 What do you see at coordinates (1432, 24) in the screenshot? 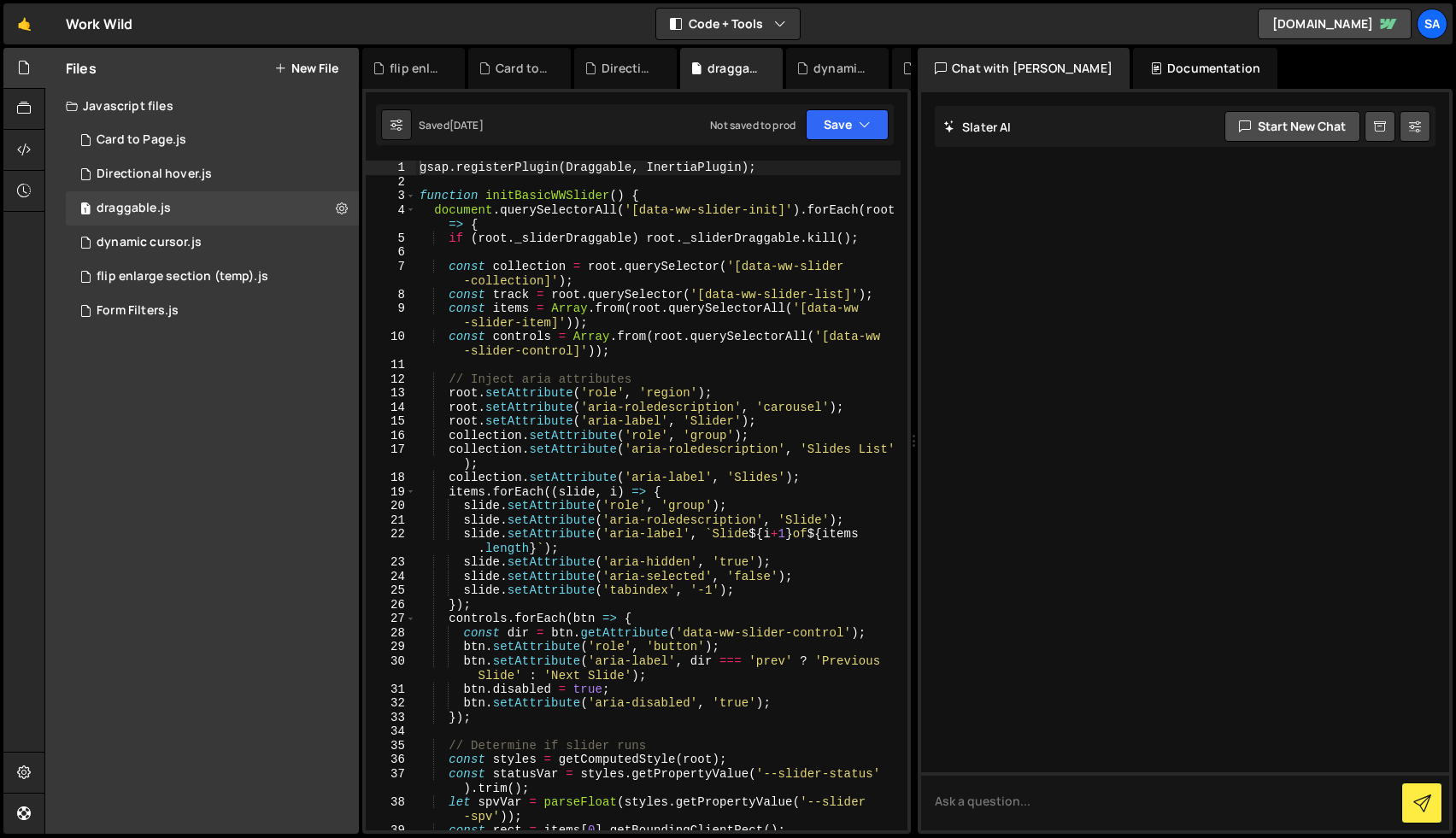
I see `div: Sa` at bounding box center [1432, 24].